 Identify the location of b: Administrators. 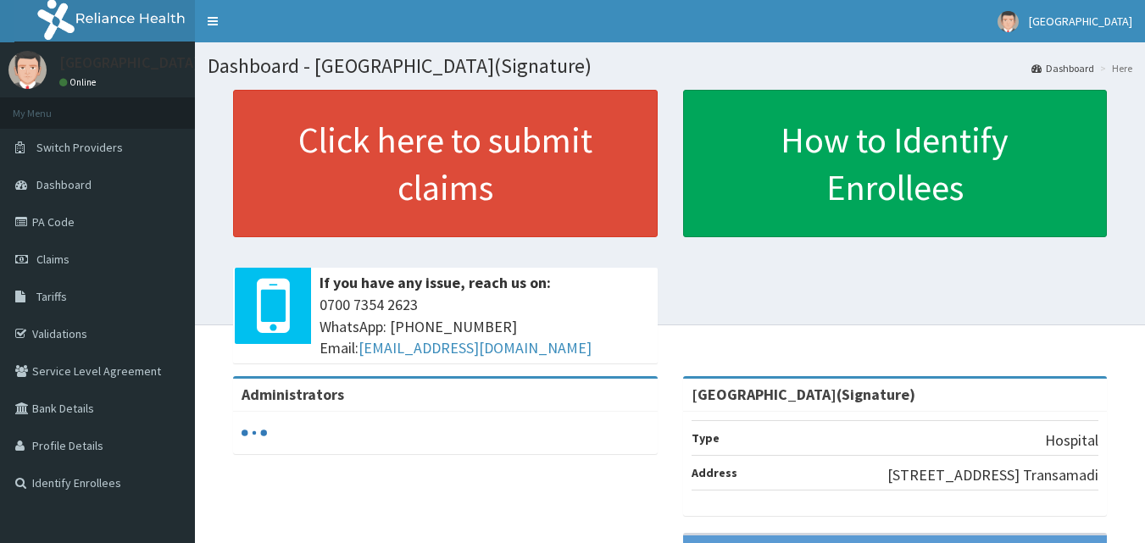
(292, 394).